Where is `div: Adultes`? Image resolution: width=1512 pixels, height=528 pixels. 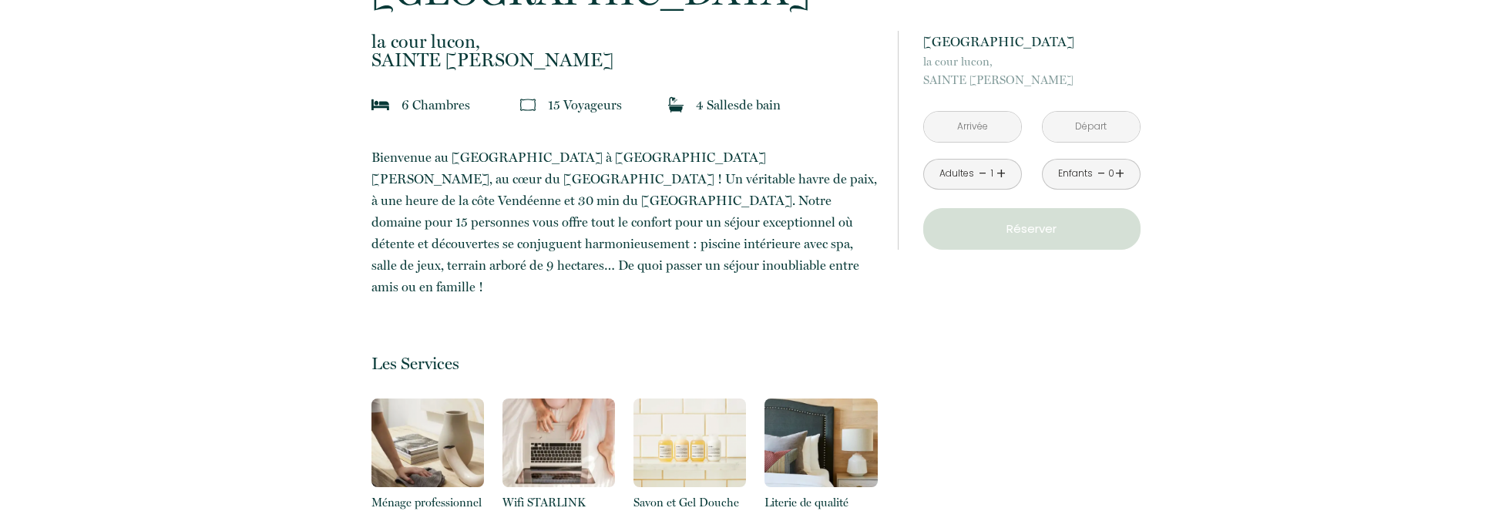 div: Adultes is located at coordinates (956, 173).